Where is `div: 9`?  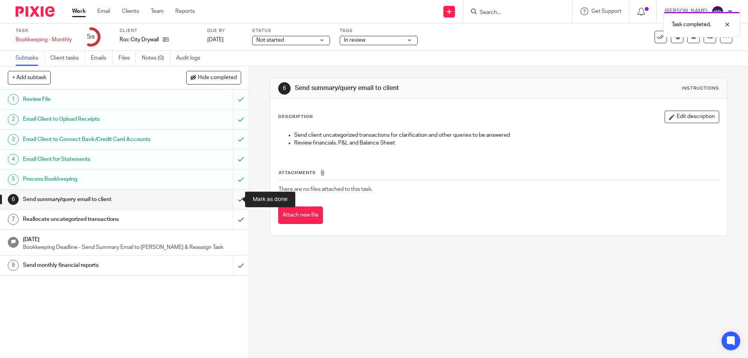
div: 9 is located at coordinates (13, 265).